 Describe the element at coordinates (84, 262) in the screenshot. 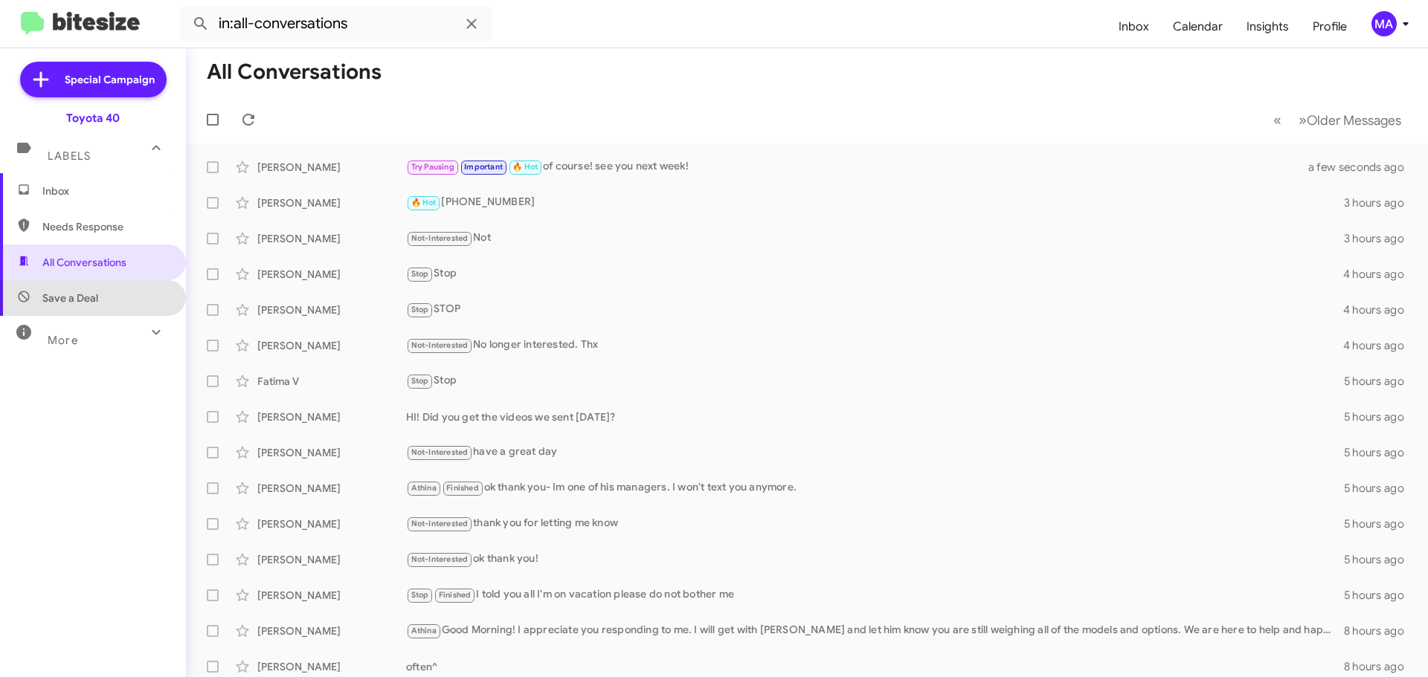

I see `span: All Conversations` at that location.